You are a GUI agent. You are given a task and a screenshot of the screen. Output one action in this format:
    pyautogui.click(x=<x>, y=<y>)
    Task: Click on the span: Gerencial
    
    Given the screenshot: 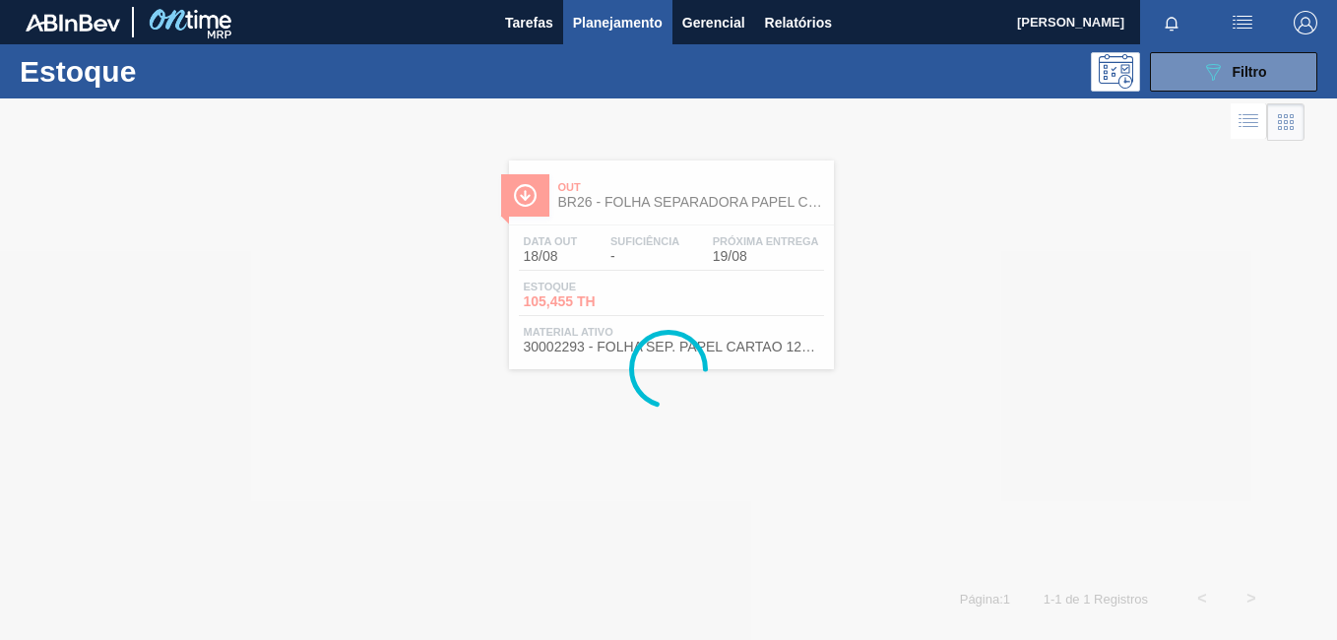 What is the action you would take?
    pyautogui.click(x=714, y=23)
    